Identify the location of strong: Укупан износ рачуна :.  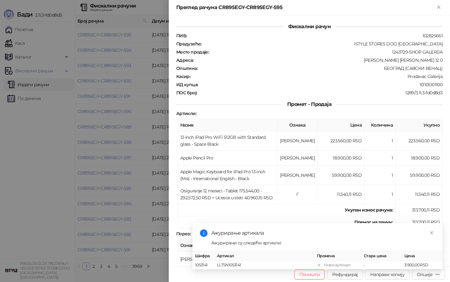
(369, 210).